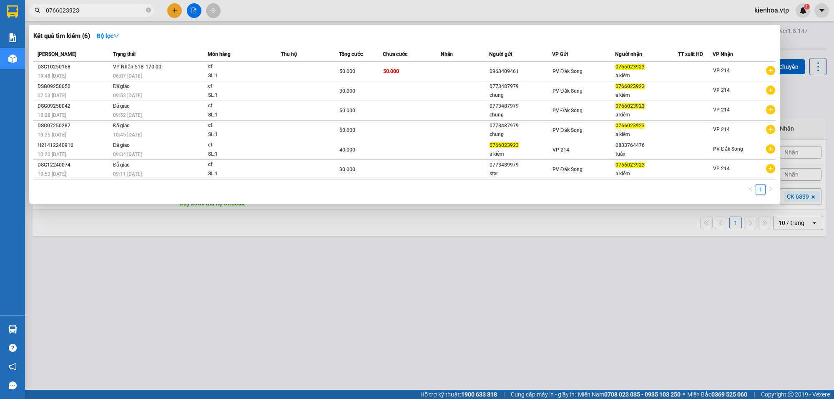  I want to click on span: down, so click(116, 36).